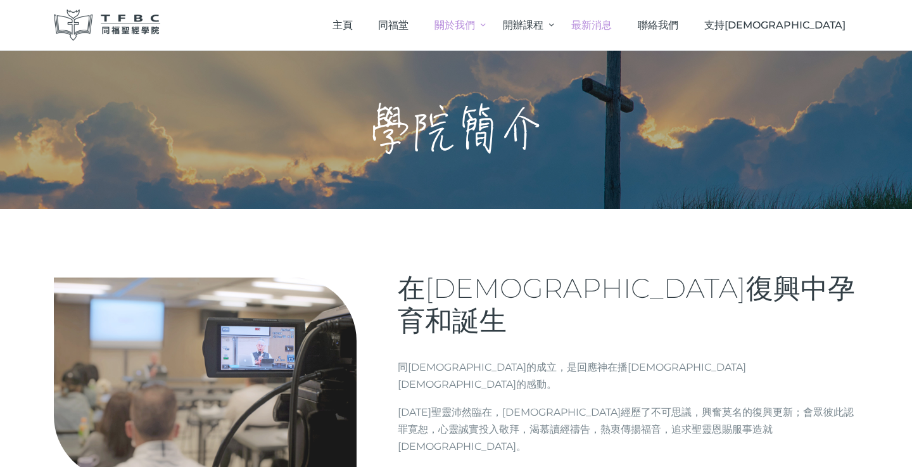  What do you see at coordinates (592, 25) in the screenshot?
I see `a: 最新消息` at bounding box center [592, 25].